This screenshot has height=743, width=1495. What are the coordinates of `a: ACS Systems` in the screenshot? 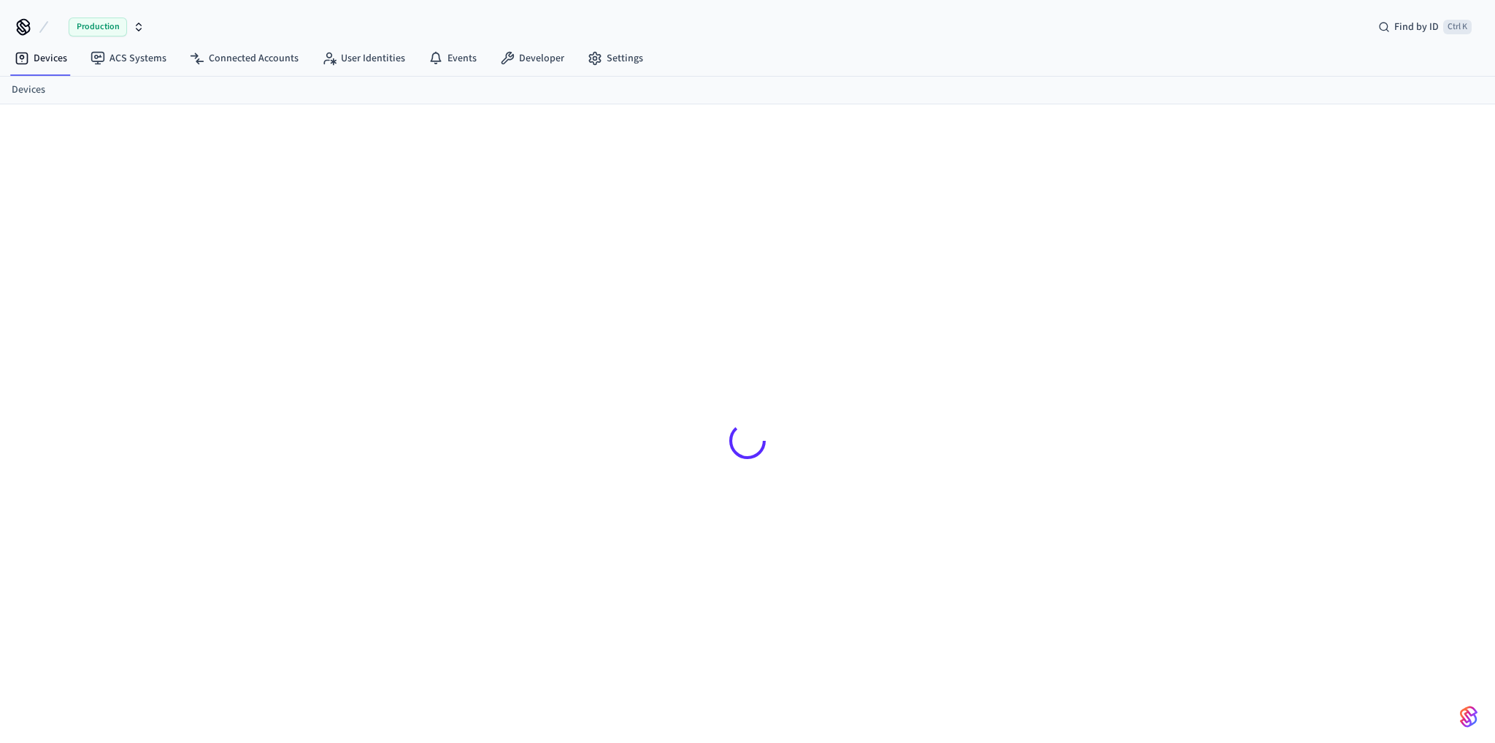 It's located at (128, 58).